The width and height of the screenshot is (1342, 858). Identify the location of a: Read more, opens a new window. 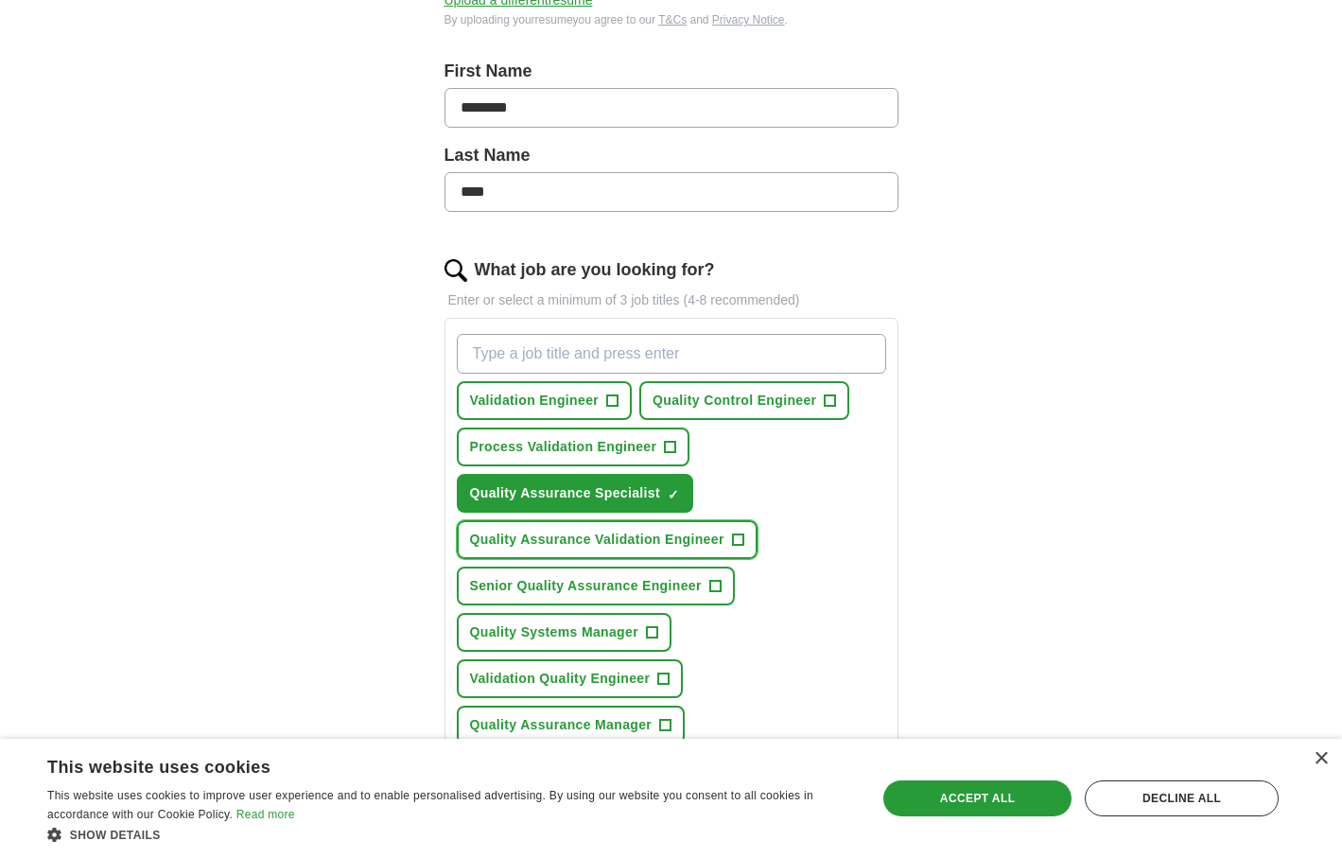
(266, 815).